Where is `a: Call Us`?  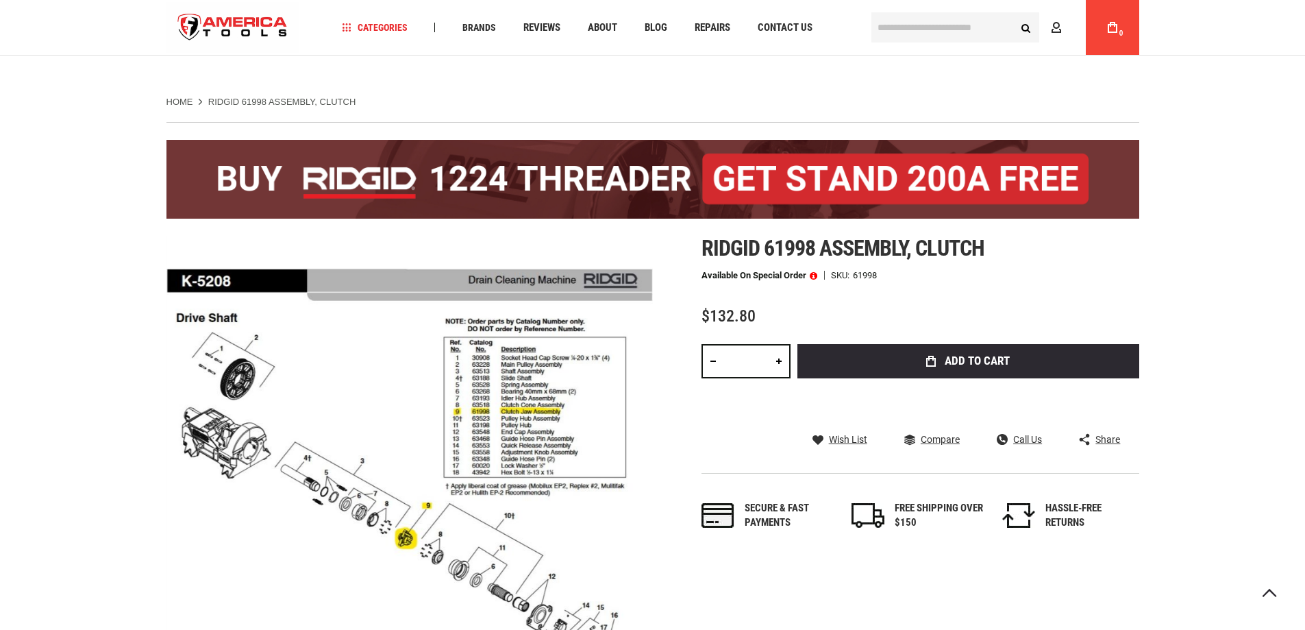 a: Call Us is located at coordinates (1019, 439).